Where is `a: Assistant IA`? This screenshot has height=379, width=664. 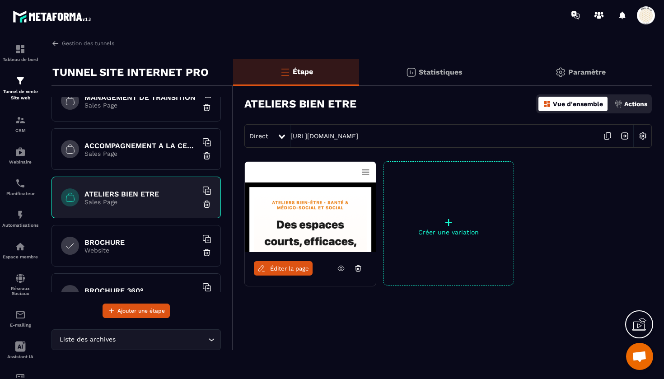 a: Assistant IA is located at coordinates (20, 350).